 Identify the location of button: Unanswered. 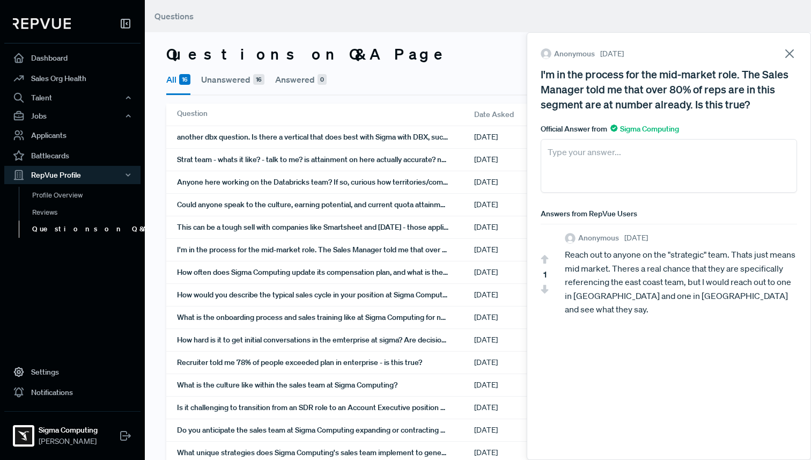
(233, 79).